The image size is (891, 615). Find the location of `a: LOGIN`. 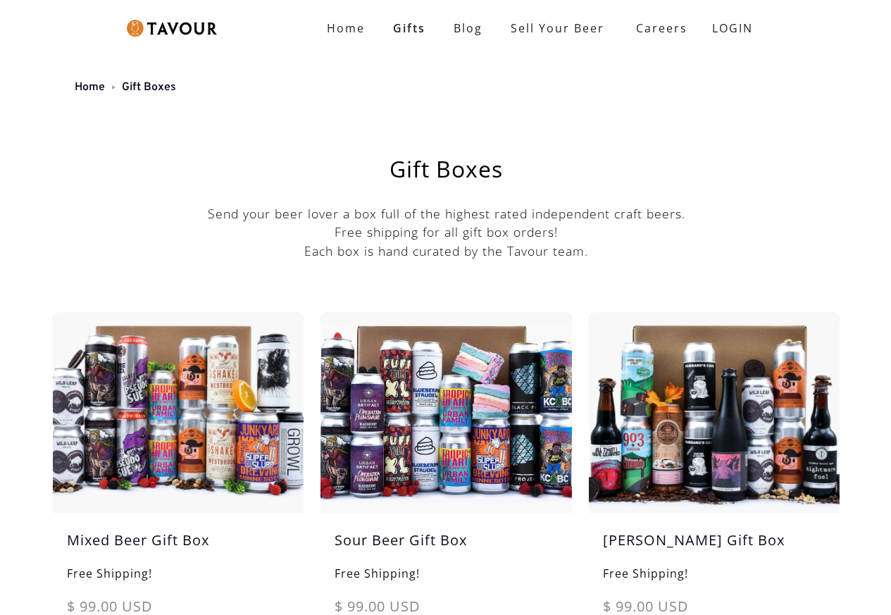

a: LOGIN is located at coordinates (733, 28).